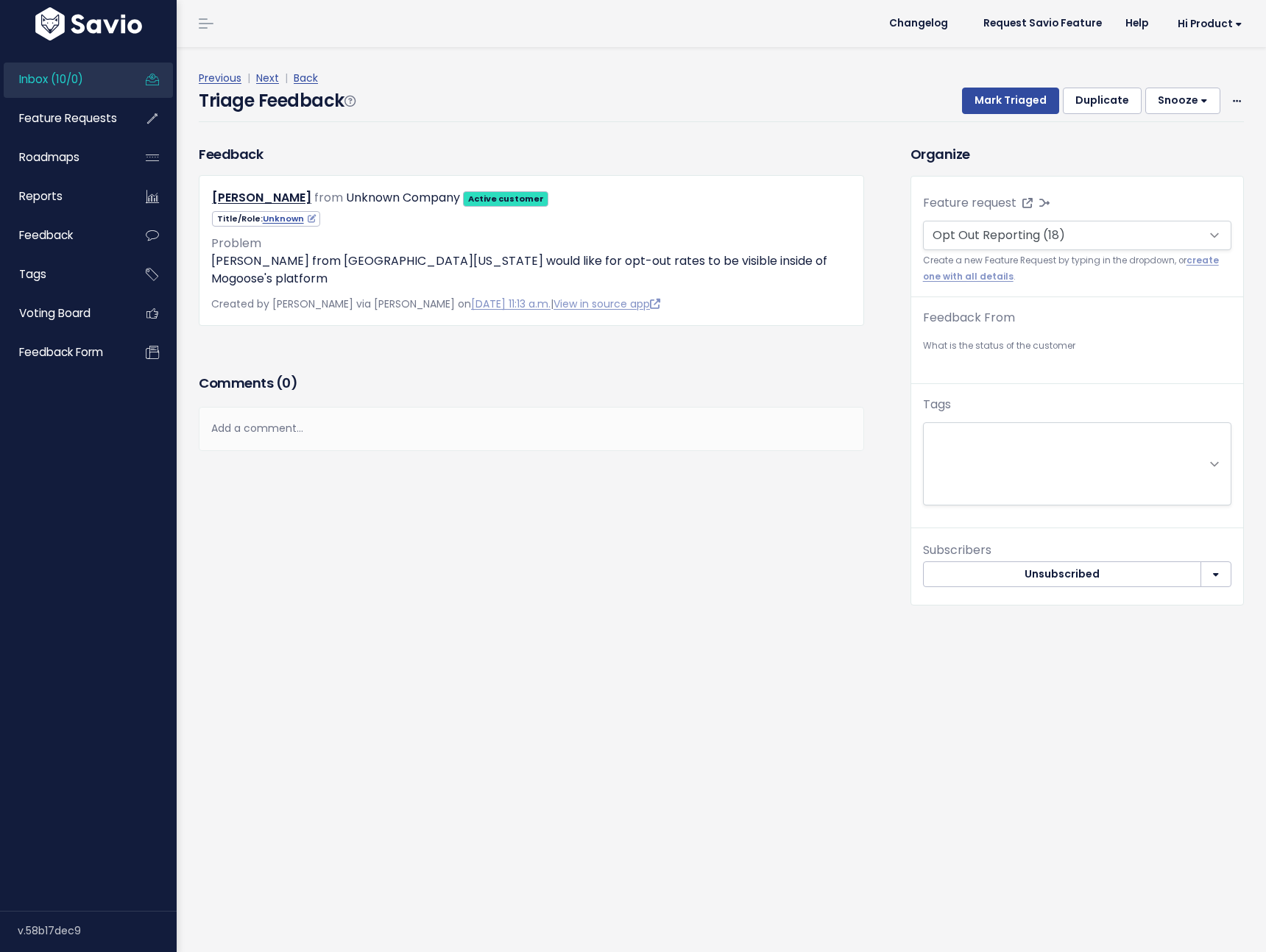  I want to click on a: Feedback form, so click(63, 352).